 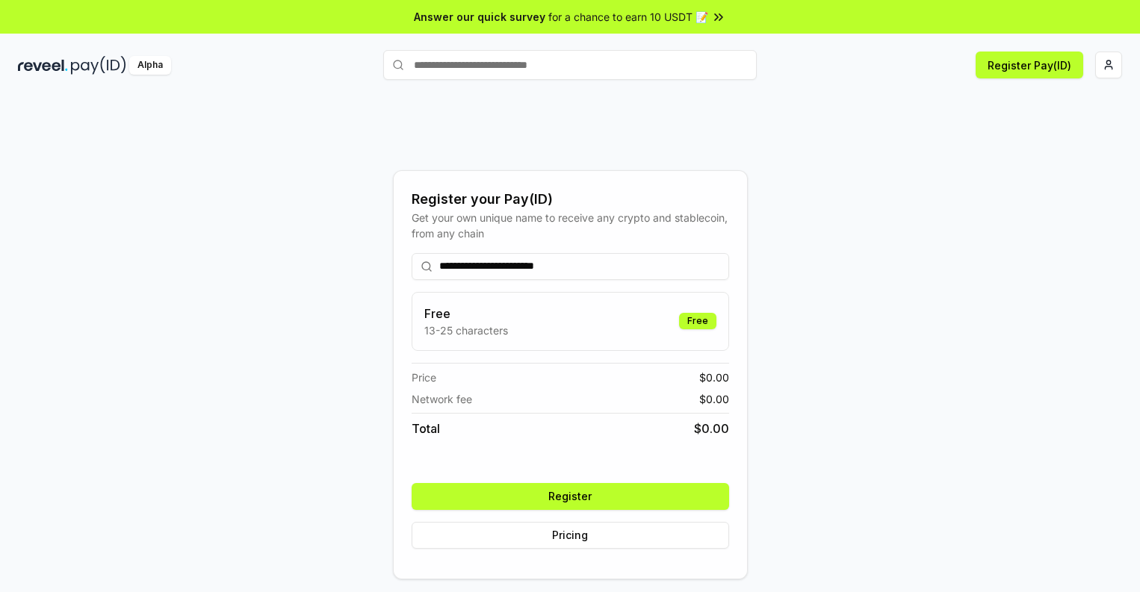 I want to click on img: pay_id, so click(x=99, y=65).